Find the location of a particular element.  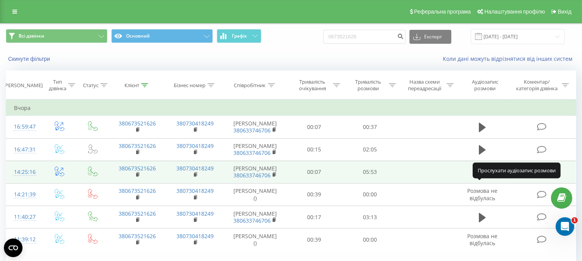

div: Тривалість очікування is located at coordinates (313, 85).